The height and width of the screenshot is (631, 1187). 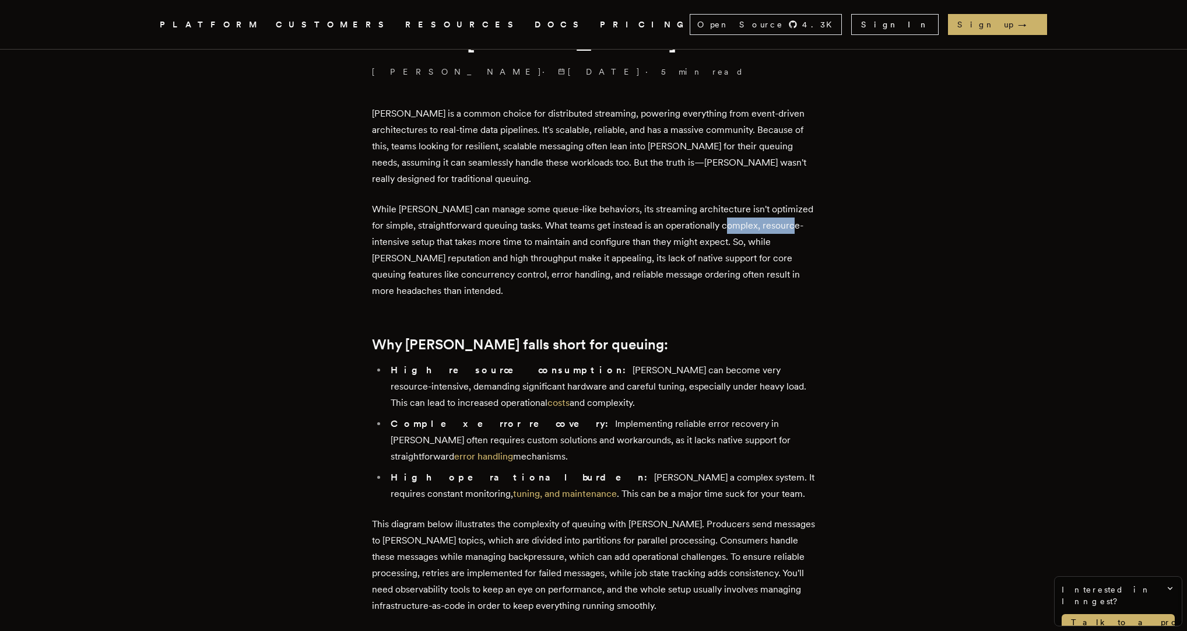 What do you see at coordinates (1119, 622) in the screenshot?
I see `a: Talk to a product expert` at bounding box center [1119, 622].